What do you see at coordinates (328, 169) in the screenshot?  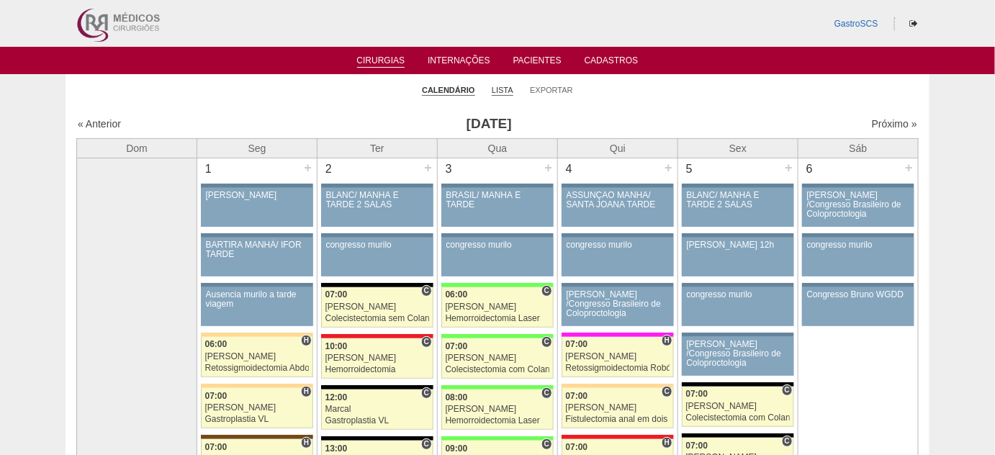 I see `div: 2` at bounding box center [328, 169].